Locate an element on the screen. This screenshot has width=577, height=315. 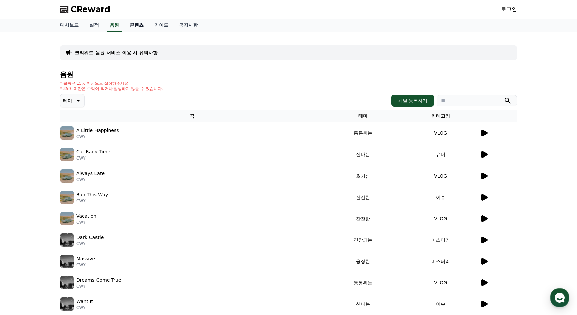
h4: 음원 is located at coordinates (289, 74).